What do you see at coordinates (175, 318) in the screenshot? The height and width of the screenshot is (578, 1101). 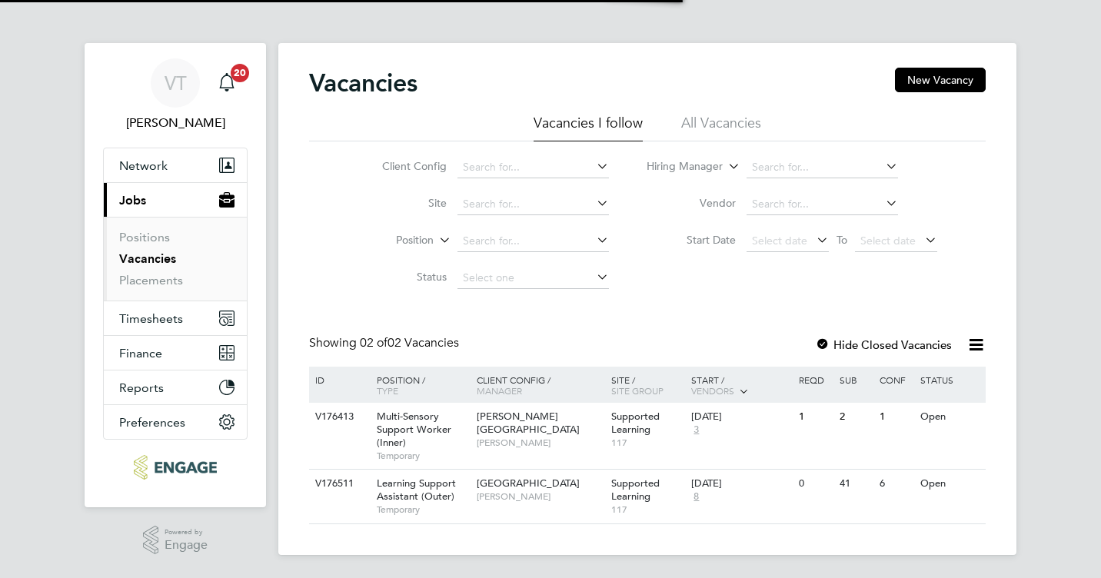 I see `button: Timesheets` at bounding box center [175, 318].